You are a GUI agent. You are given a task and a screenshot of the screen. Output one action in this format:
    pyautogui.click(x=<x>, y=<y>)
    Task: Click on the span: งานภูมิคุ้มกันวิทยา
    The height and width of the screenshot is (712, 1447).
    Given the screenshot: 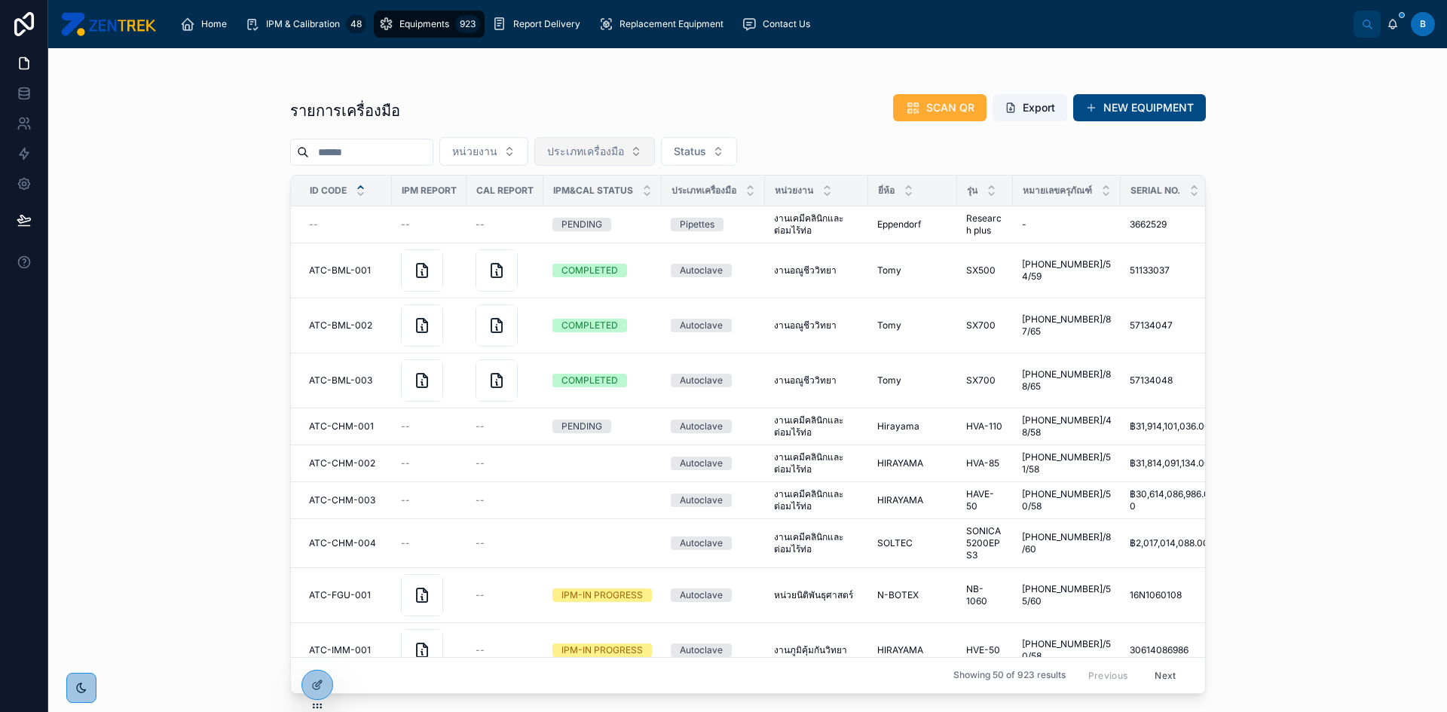 What is the action you would take?
    pyautogui.click(x=810, y=650)
    